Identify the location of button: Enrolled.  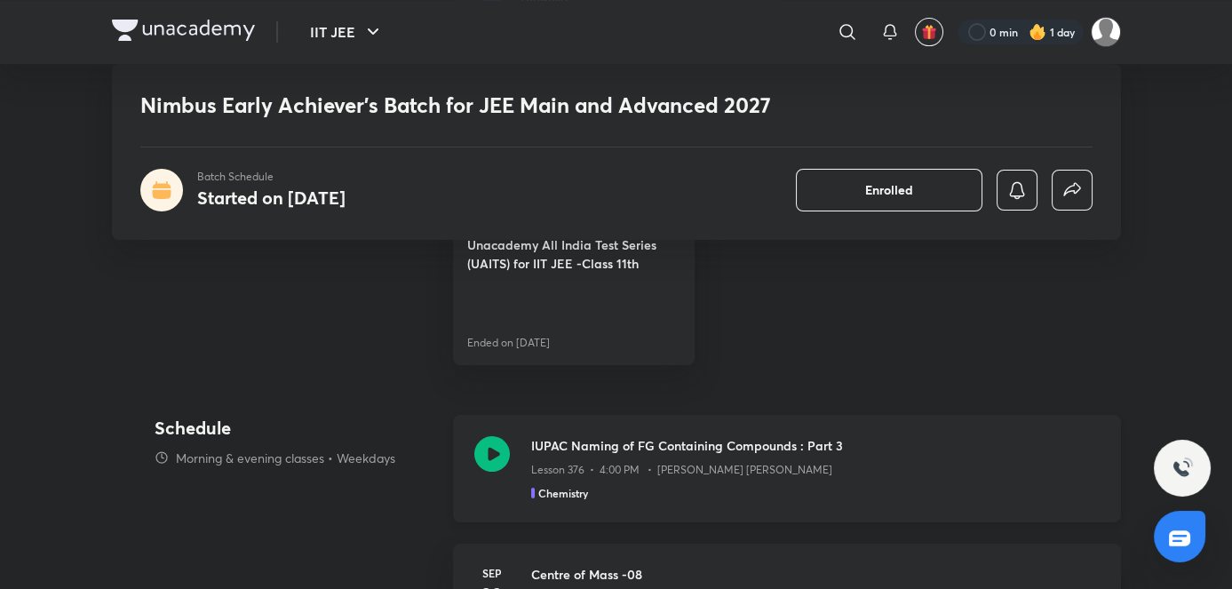
(889, 190).